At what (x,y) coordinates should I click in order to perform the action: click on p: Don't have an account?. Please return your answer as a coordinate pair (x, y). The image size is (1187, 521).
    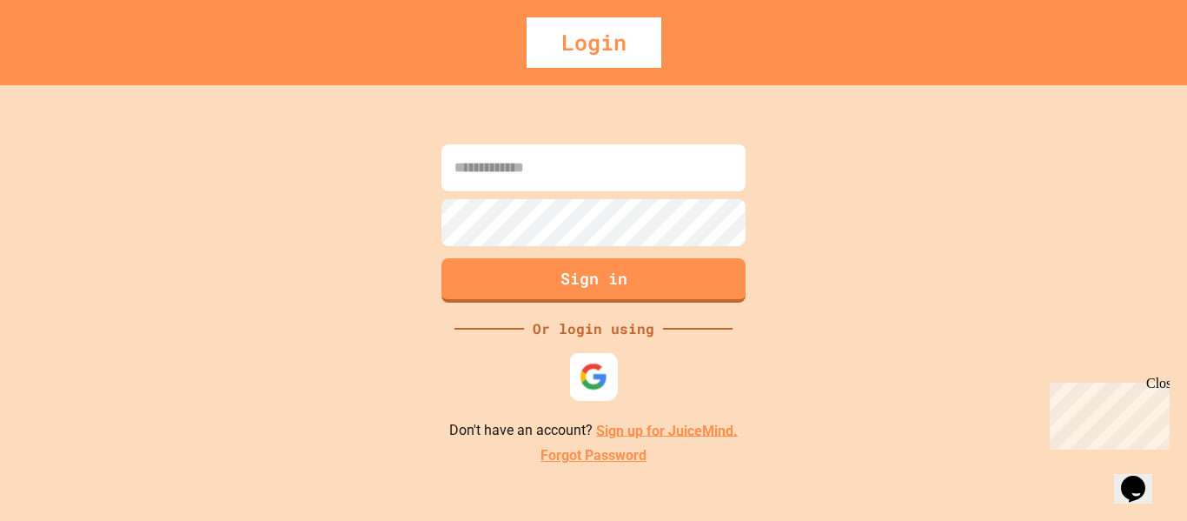
    Looking at the image, I should click on (594, 430).